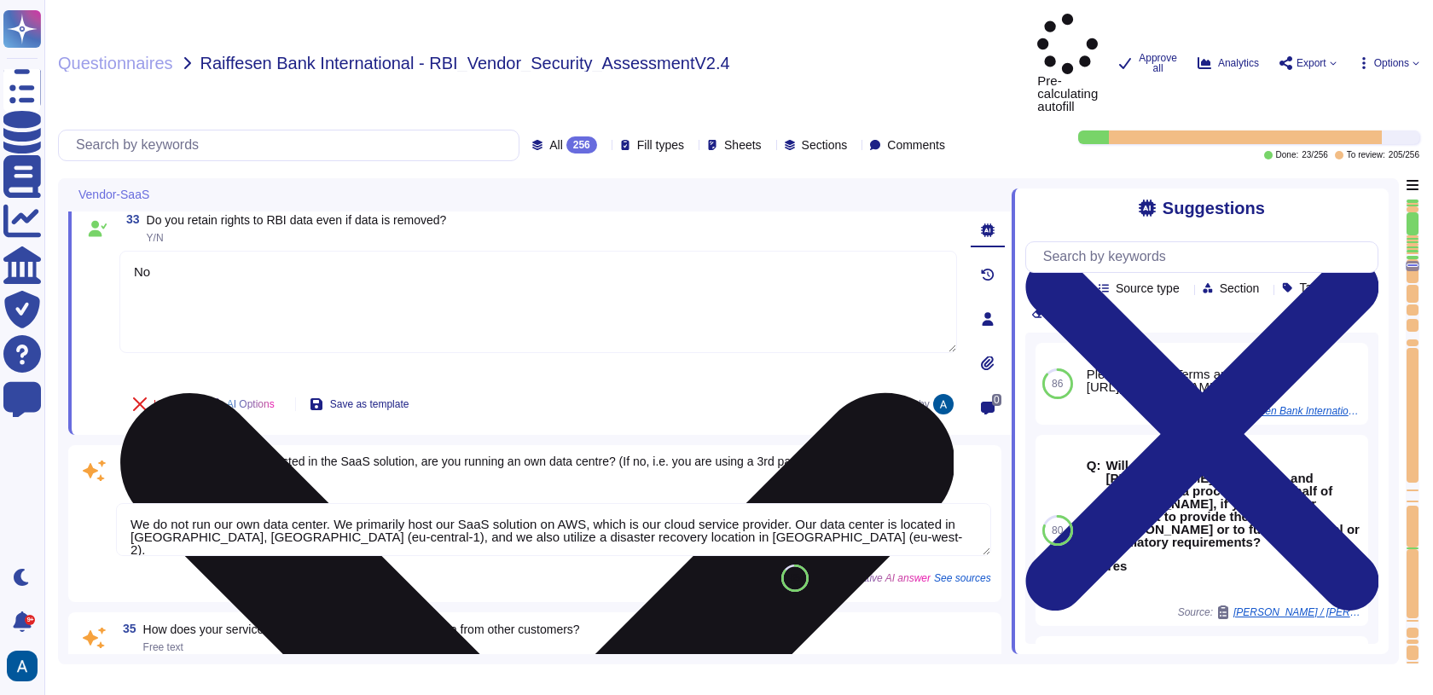  Describe the element at coordinates (113, 195) in the screenshot. I see `span: Vendor-SaaS` at that location.